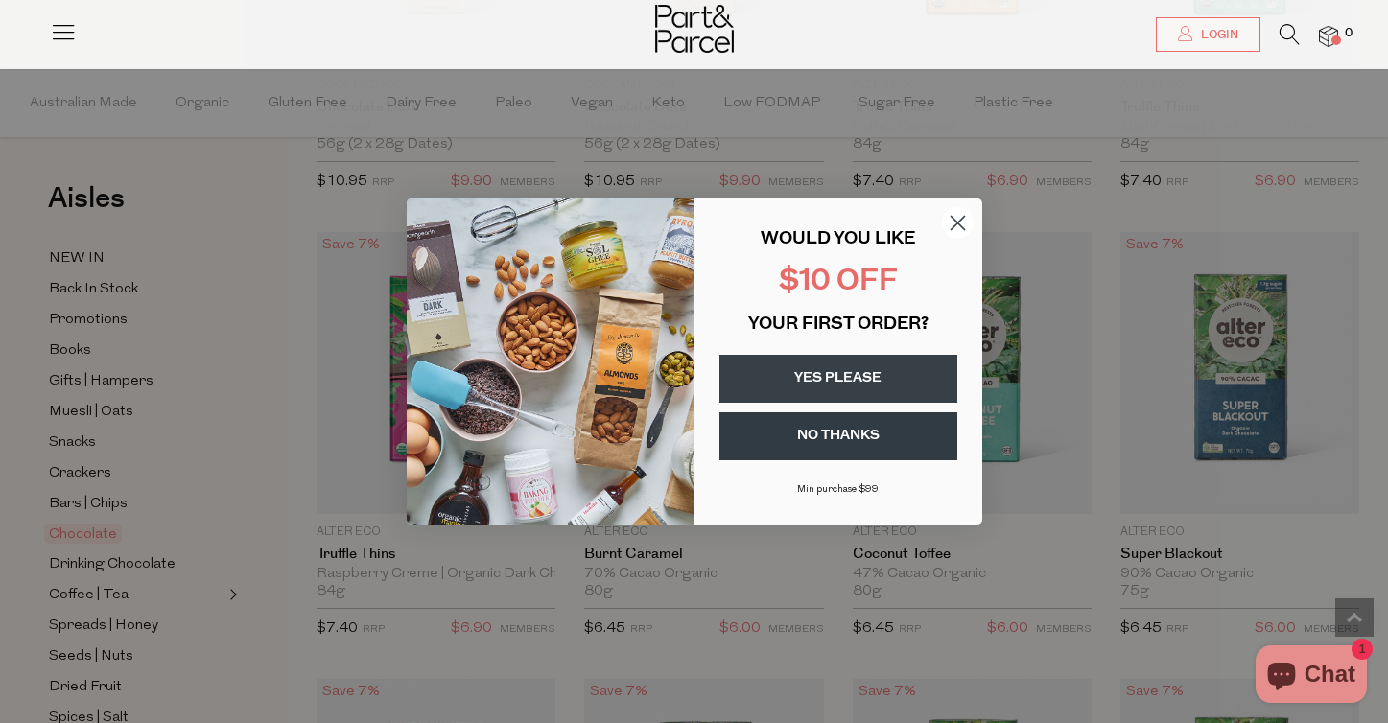 This screenshot has width=1388, height=723. I want to click on button: YES PLEASE, so click(838, 379).